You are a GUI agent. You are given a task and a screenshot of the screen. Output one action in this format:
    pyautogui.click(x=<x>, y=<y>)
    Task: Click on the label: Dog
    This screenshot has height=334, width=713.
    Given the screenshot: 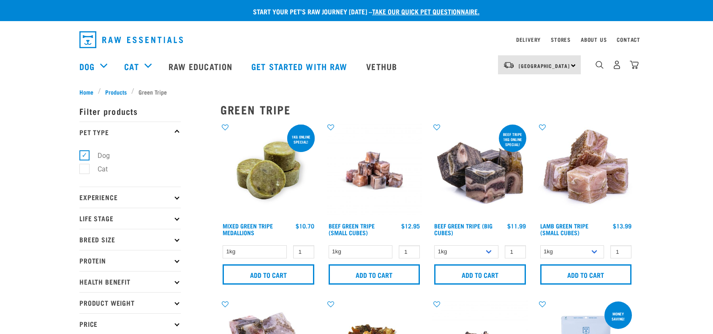 What is the action you would take?
    pyautogui.click(x=98, y=155)
    